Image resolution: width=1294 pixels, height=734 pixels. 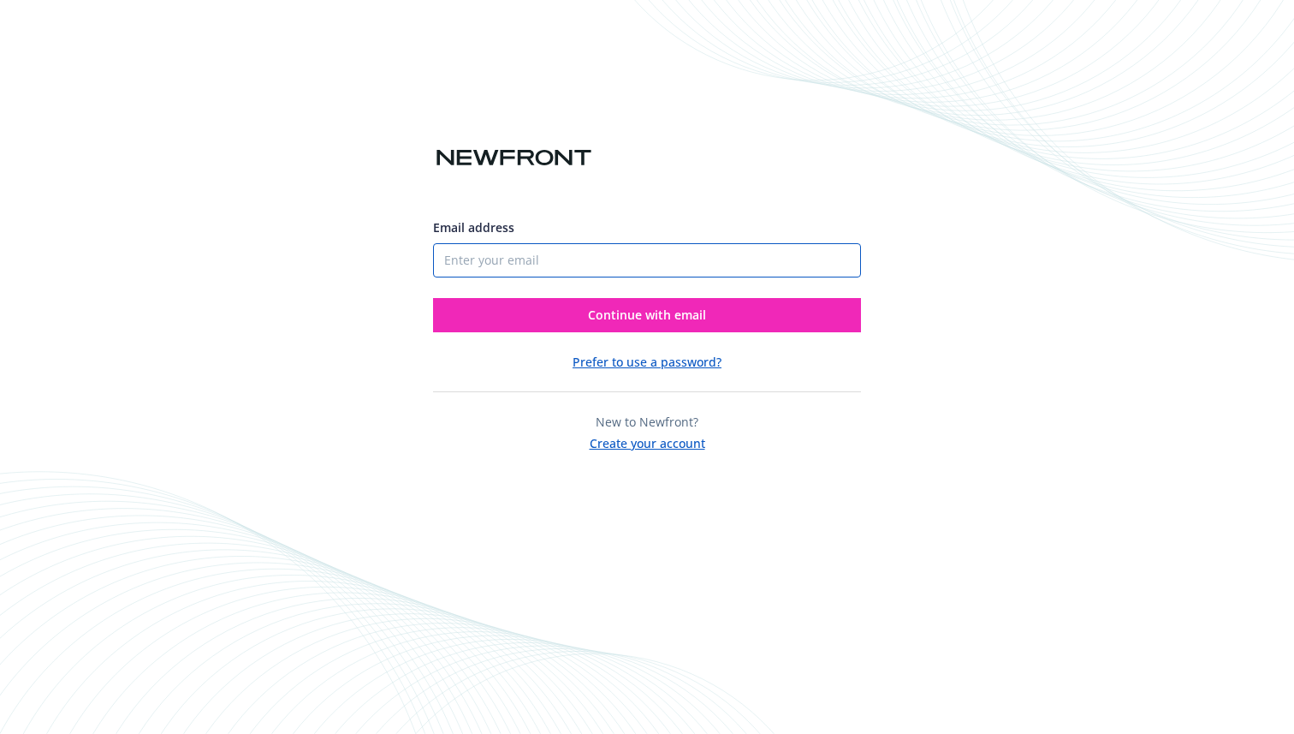 I want to click on img: Newfront logo, so click(x=514, y=158).